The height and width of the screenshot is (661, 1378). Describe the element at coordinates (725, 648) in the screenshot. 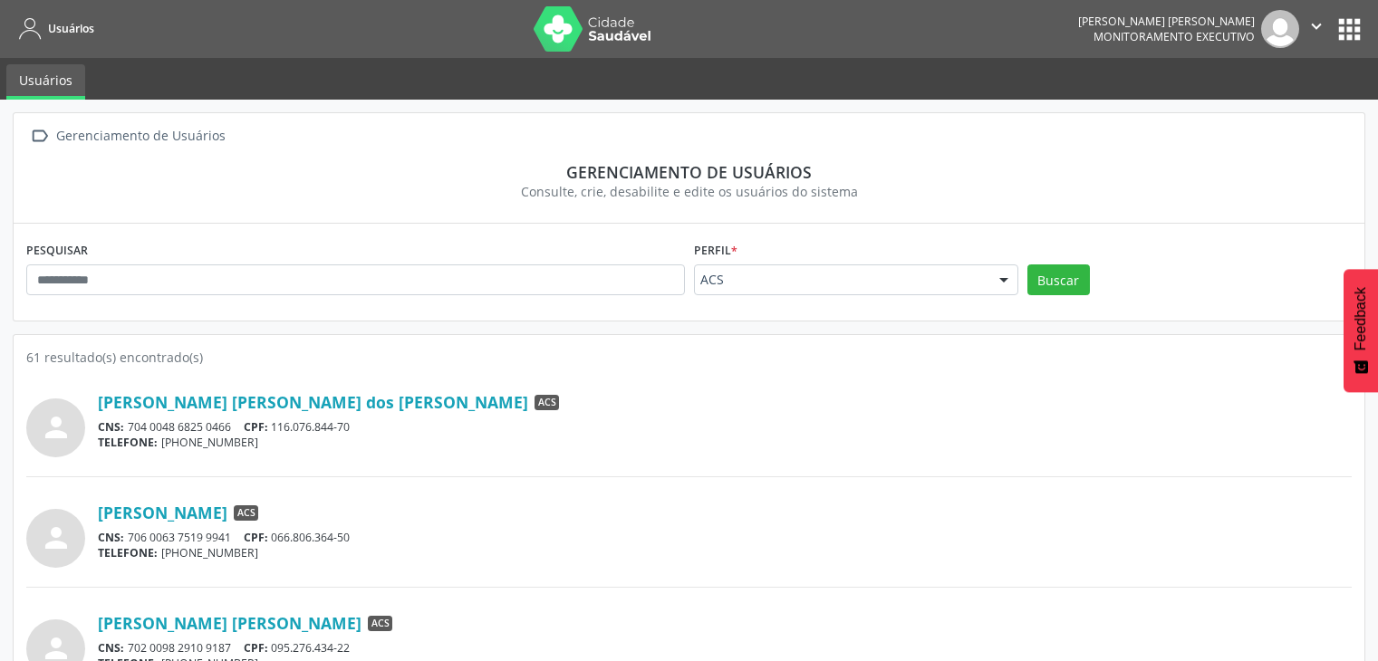

I see `div: 702 0098 2910 9187 095.276.434-22` at that location.